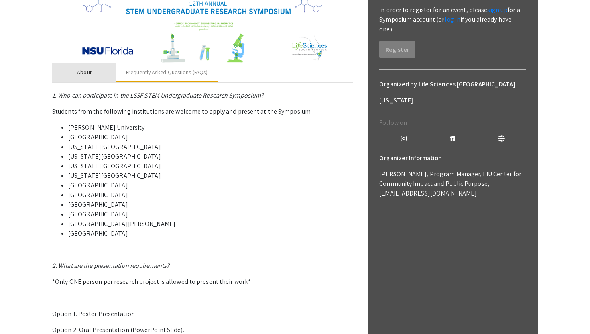 This screenshot has width=590, height=334. Describe the element at coordinates (111, 265) in the screenshot. I see `em: 2. What are the presentation requirements?` at that location.